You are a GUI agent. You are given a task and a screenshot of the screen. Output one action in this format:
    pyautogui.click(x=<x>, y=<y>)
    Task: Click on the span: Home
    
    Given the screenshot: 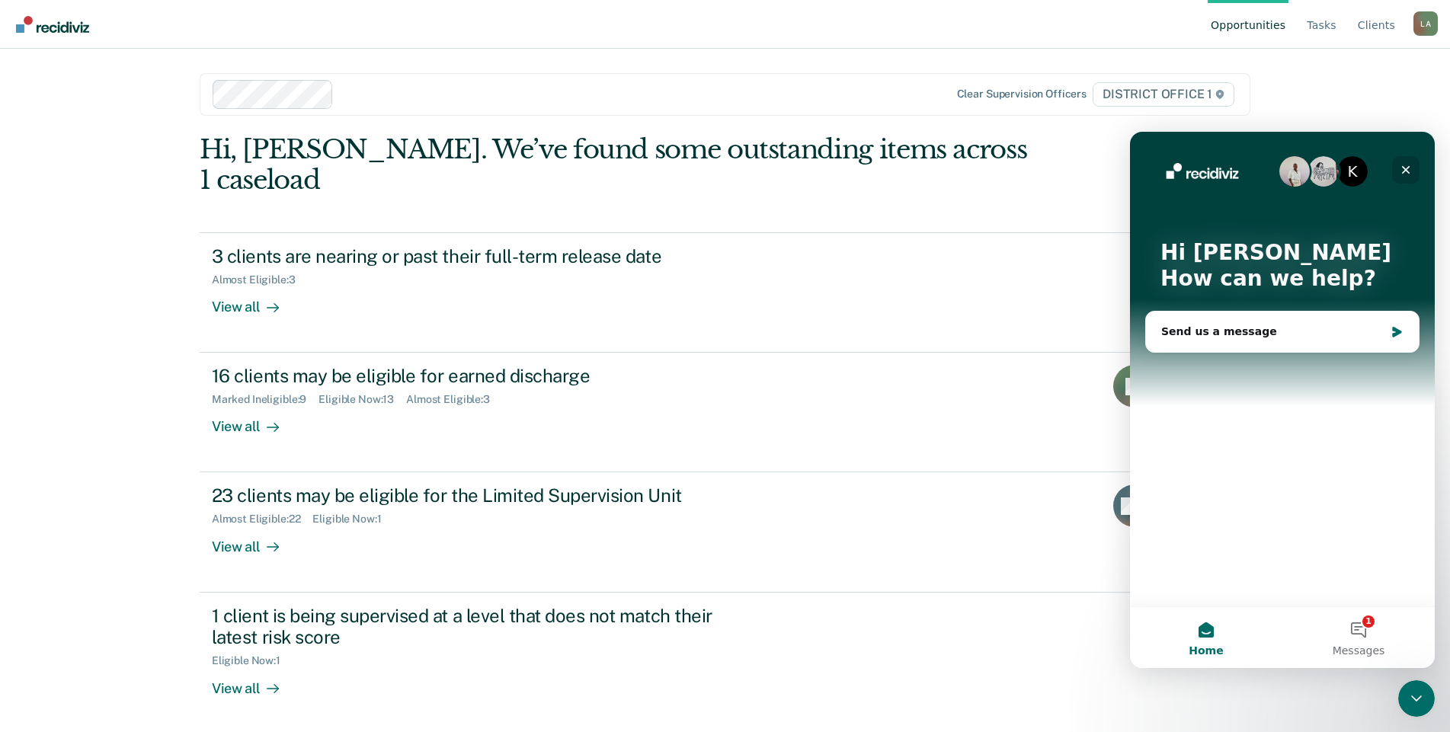 What is the action you would take?
    pyautogui.click(x=75, y=519)
    